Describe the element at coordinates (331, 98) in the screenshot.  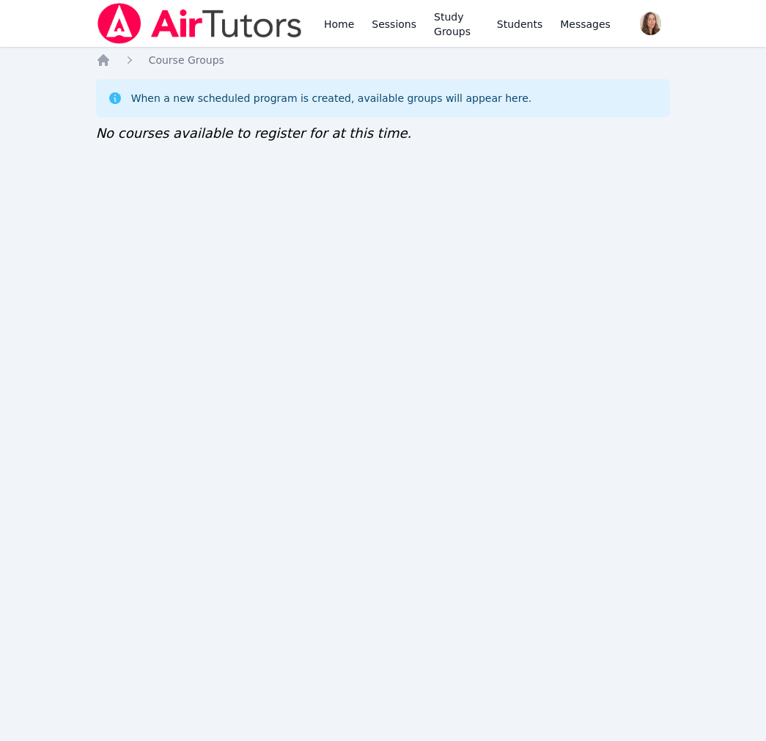
I see `div: When a new scheduled program is created, available groups will appear here.` at that location.